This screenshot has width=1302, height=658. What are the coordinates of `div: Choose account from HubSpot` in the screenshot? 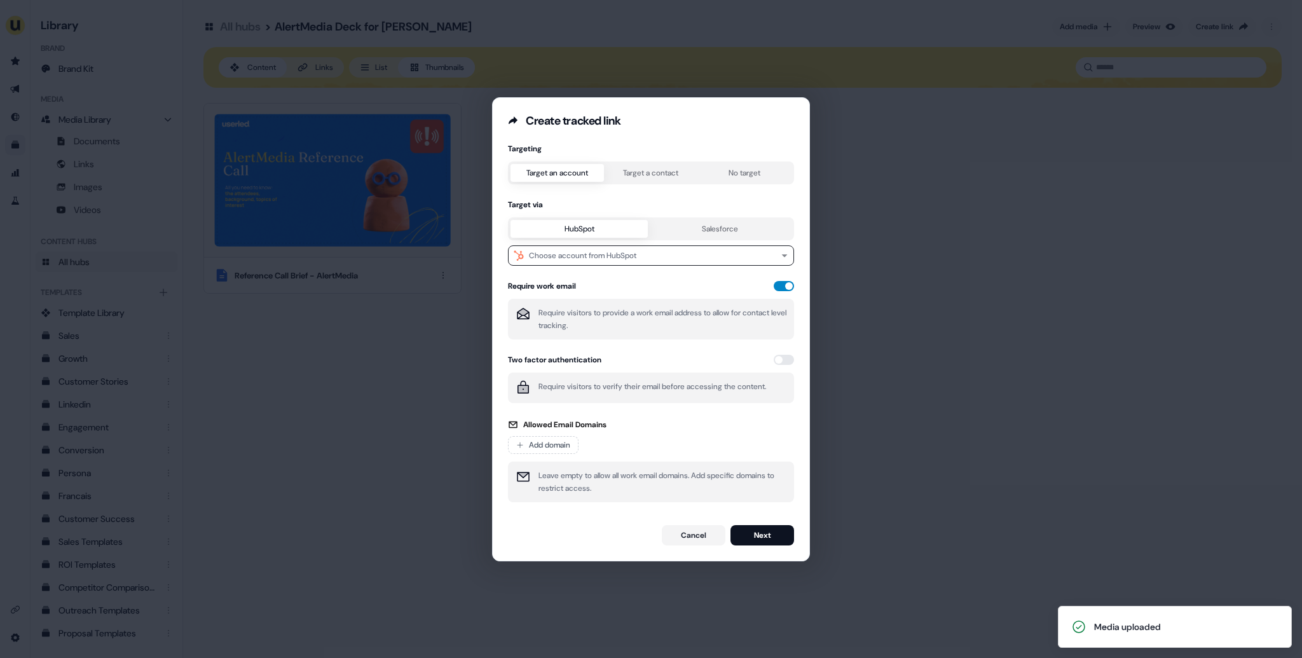 It's located at (582, 256).